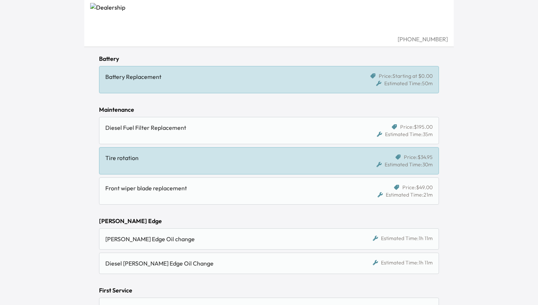 This screenshot has height=305, width=538. I want to click on span: Price: $49.00, so click(417, 188).